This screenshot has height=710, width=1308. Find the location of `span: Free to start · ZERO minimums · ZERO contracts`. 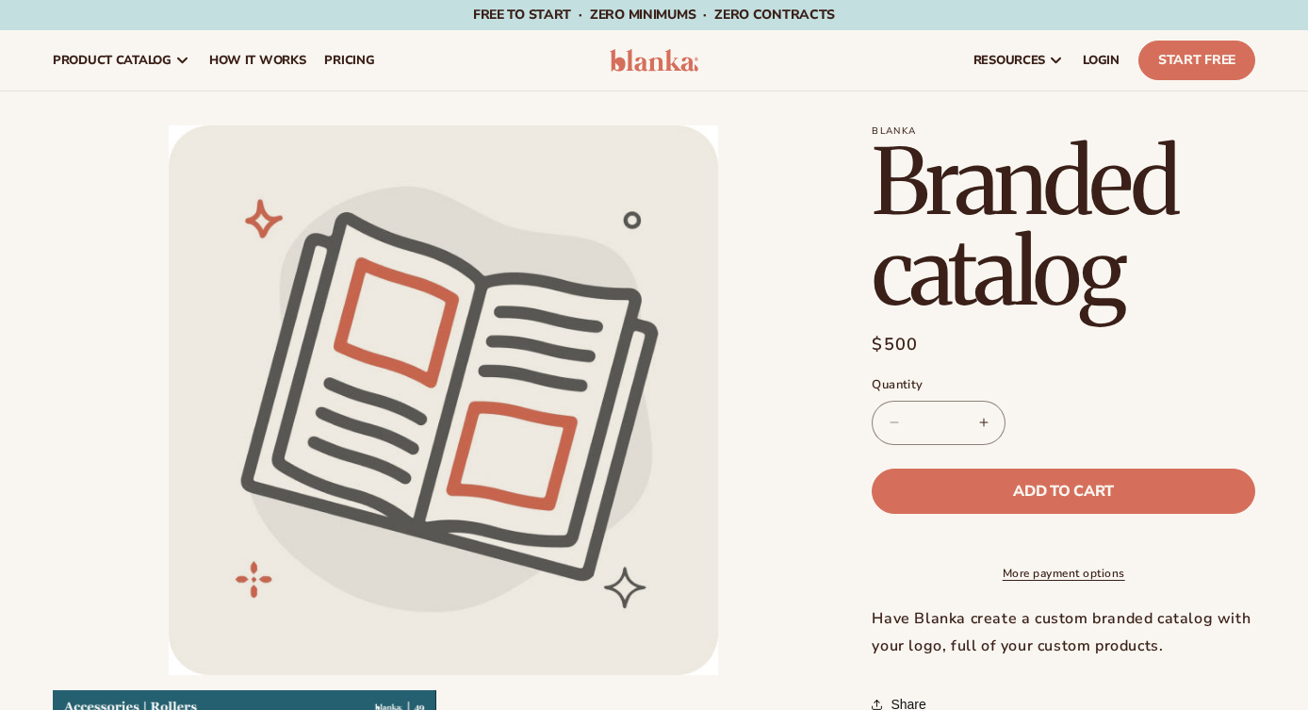

span: Free to start · ZERO minimums · ZERO contracts is located at coordinates (654, 14).